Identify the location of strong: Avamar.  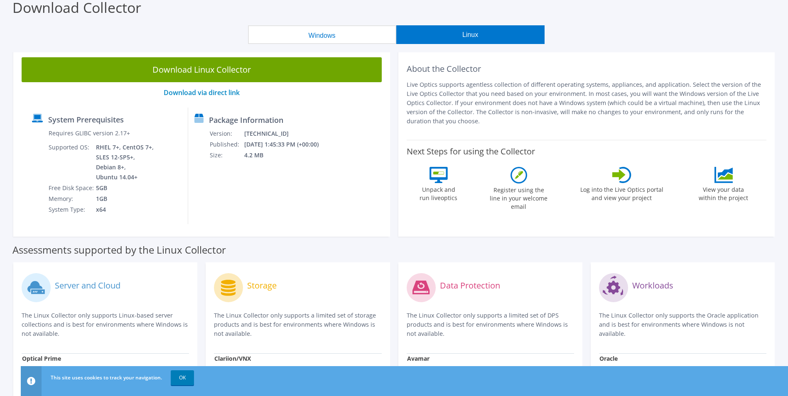
(419, 359).